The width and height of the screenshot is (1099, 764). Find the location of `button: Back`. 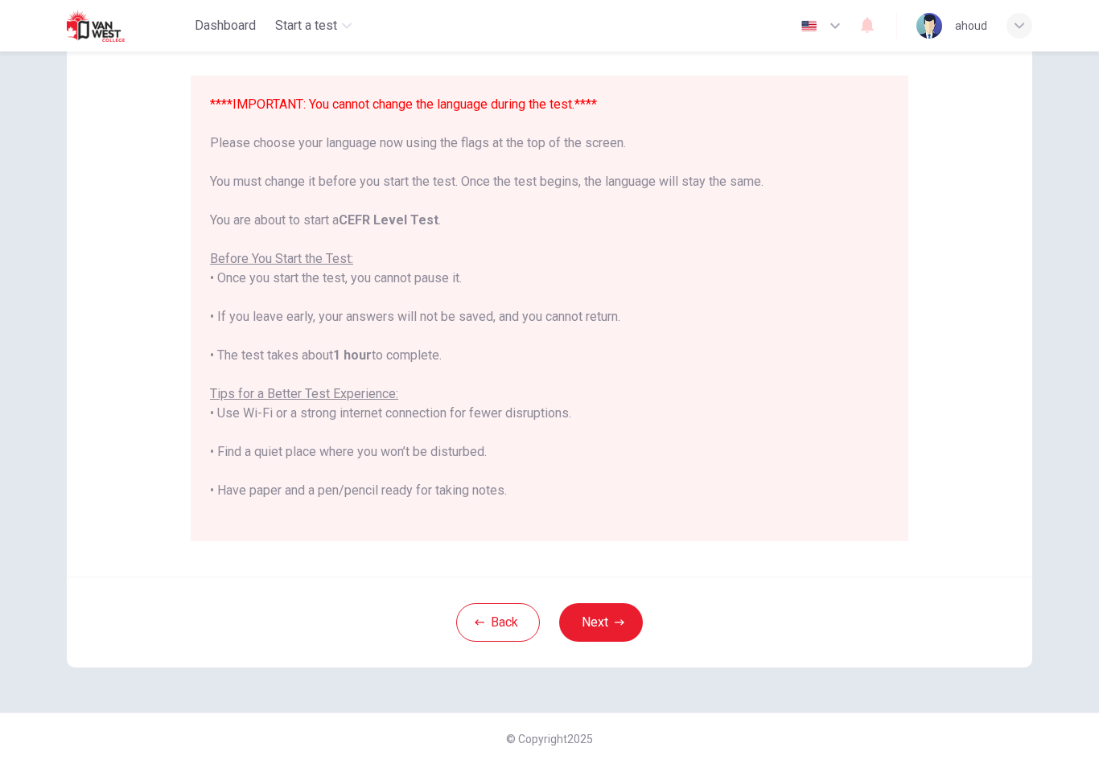

button: Back is located at coordinates (498, 623).